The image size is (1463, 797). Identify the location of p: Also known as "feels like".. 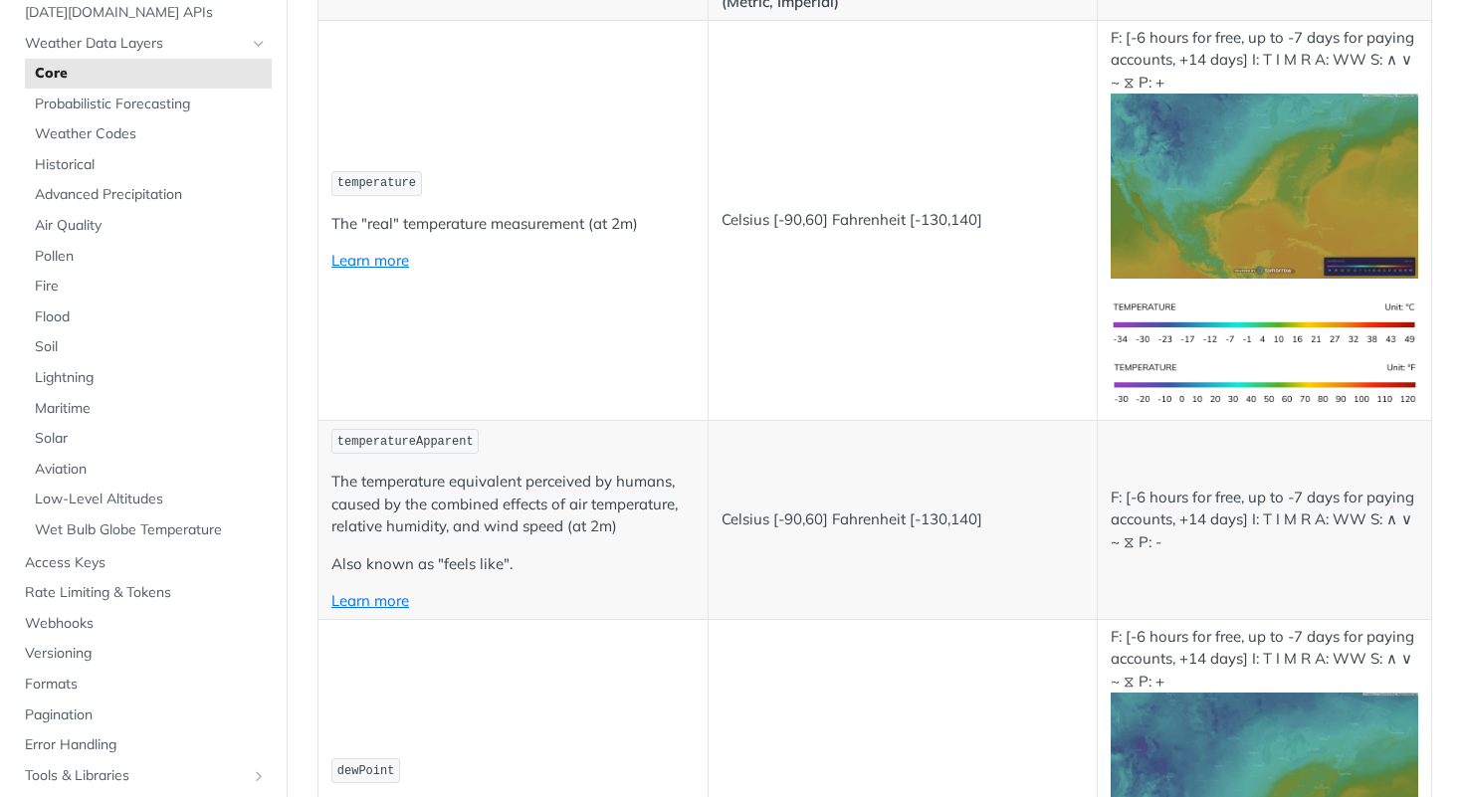
(512, 564).